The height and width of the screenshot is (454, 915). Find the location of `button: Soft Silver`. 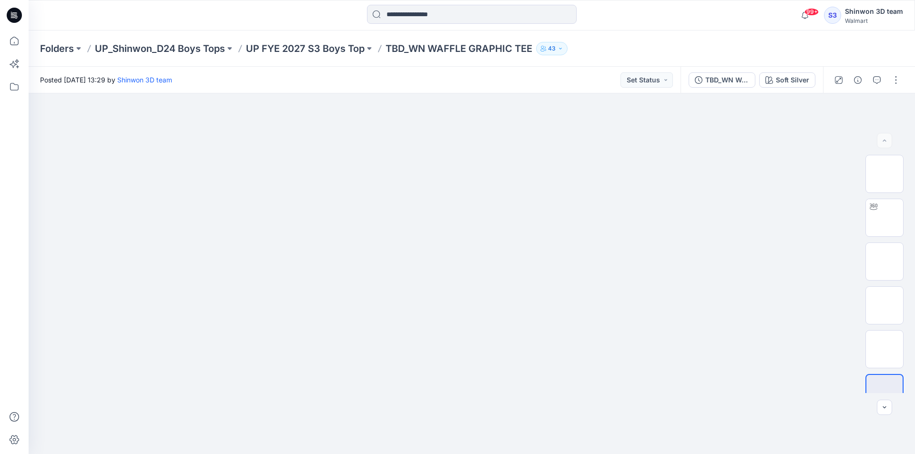

button: Soft Silver is located at coordinates (787, 80).